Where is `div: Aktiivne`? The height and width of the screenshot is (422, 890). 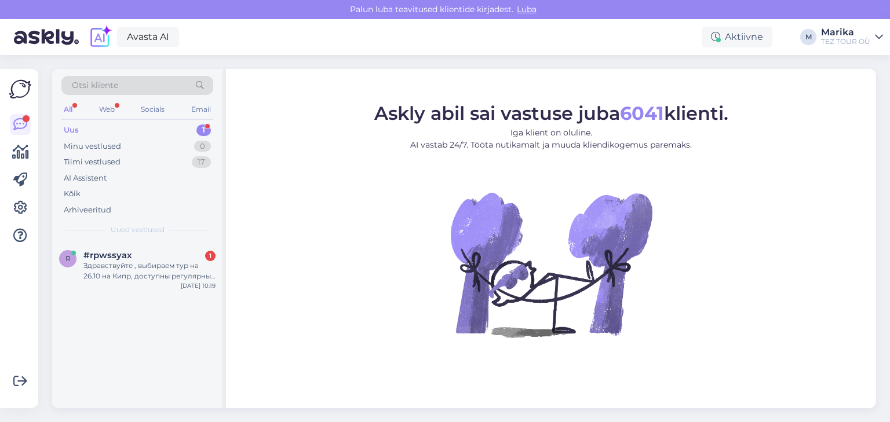
div: Aktiivne is located at coordinates (737, 37).